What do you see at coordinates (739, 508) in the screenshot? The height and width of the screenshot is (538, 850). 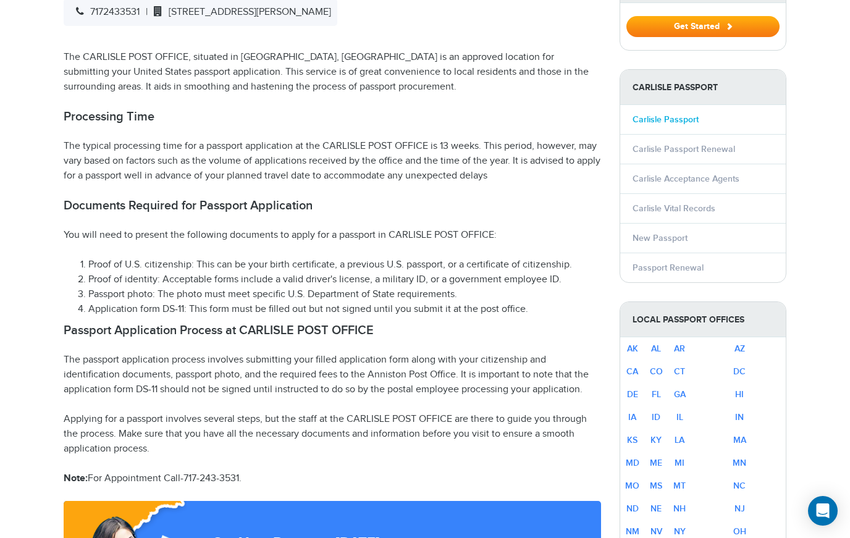 I see `a: NJ` at bounding box center [739, 508].